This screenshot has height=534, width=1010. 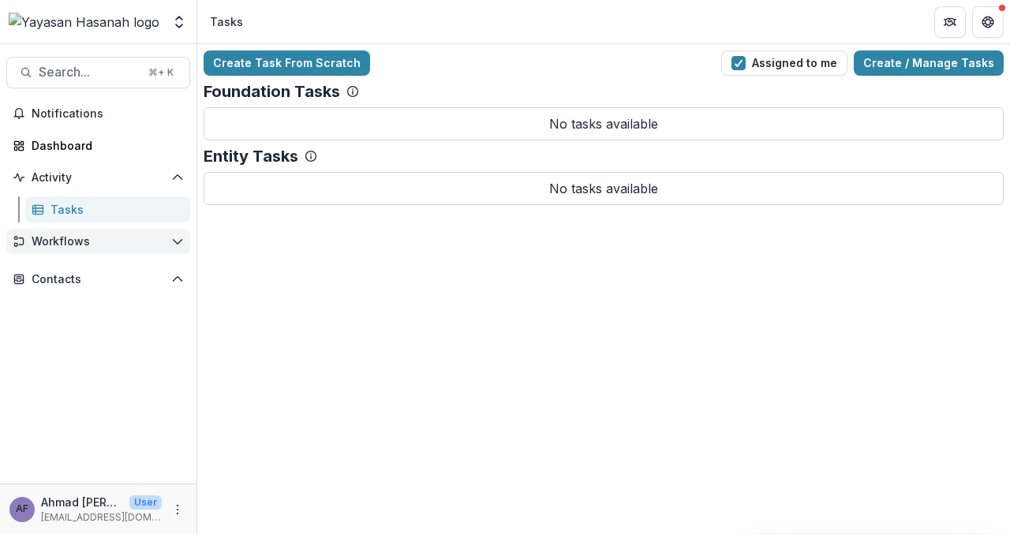 I want to click on a: Tasks, so click(x=107, y=209).